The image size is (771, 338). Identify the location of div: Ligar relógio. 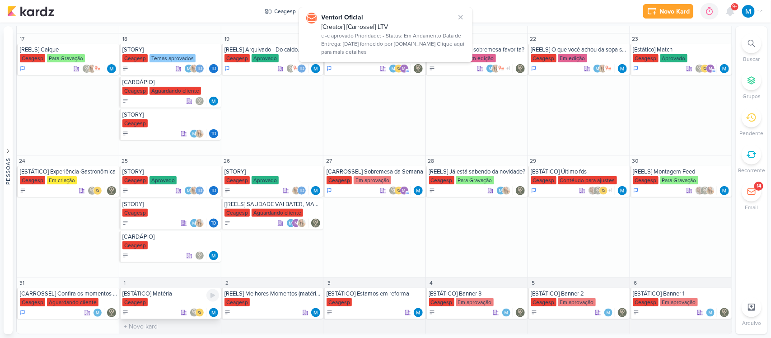
(213, 296).